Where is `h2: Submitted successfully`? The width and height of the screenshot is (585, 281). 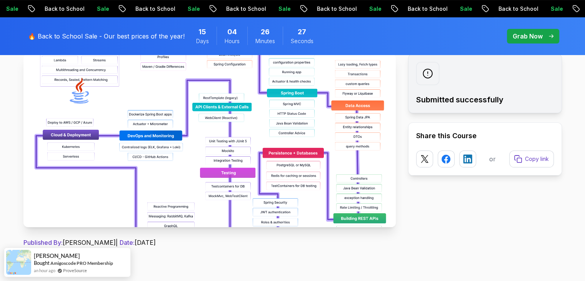
h2: Submitted successfully is located at coordinates (485, 100).